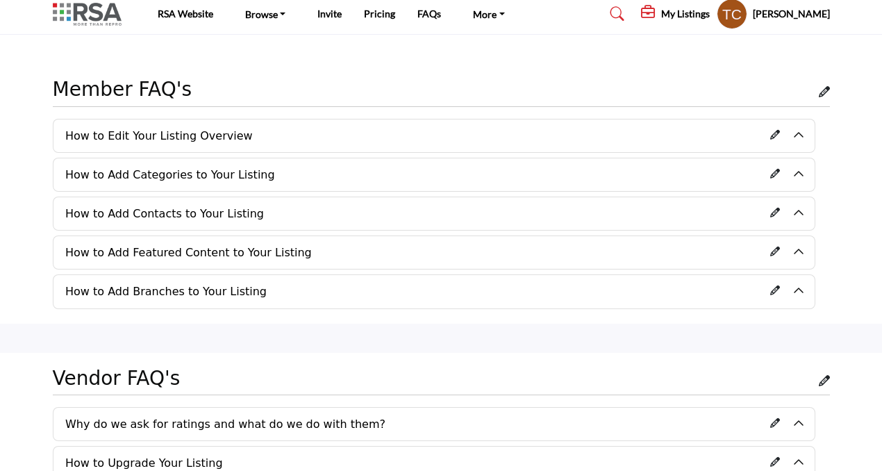 This screenshot has height=471, width=882. Describe the element at coordinates (675, 14) in the screenshot. I see `div: My Listings` at that location.